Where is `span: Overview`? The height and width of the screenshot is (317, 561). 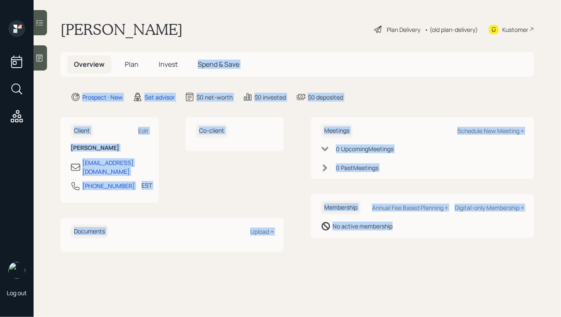
span: Overview is located at coordinates (89, 64).